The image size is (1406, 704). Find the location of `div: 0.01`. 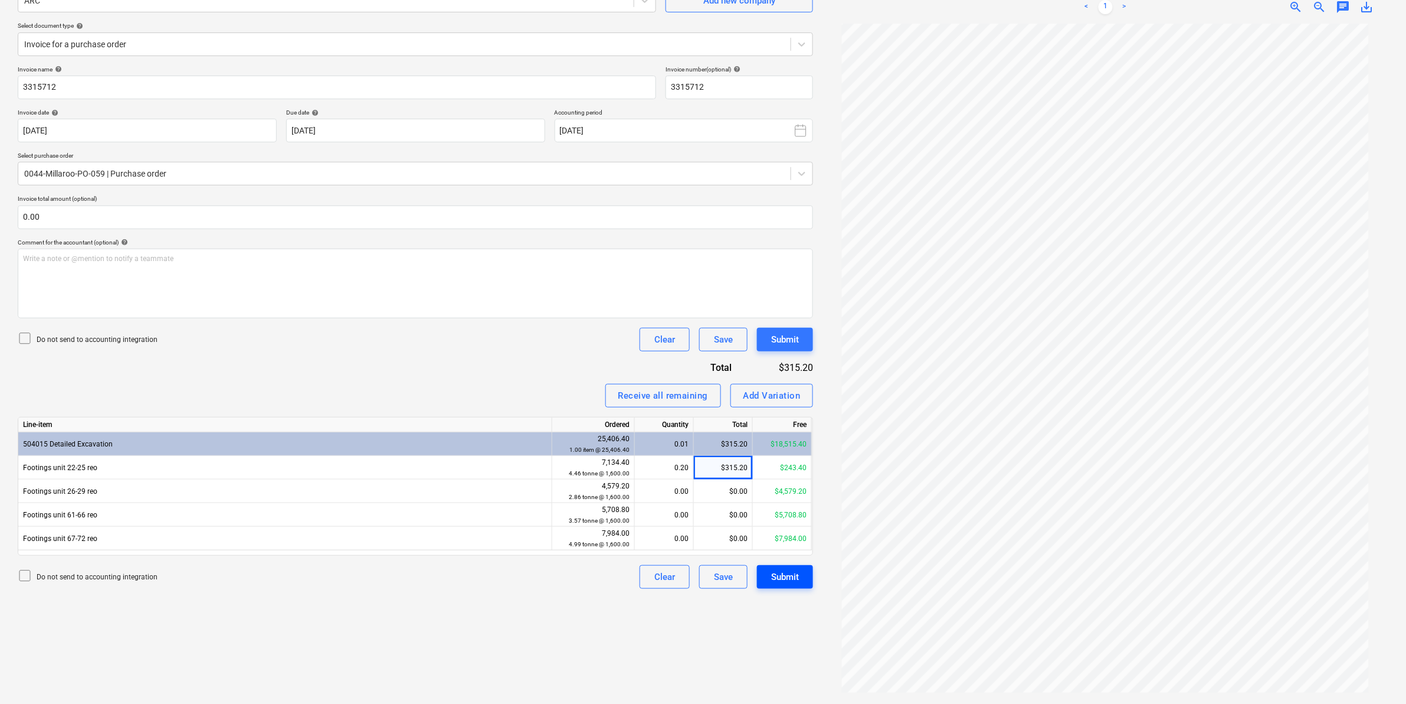

div: 0.01 is located at coordinates (664, 444).